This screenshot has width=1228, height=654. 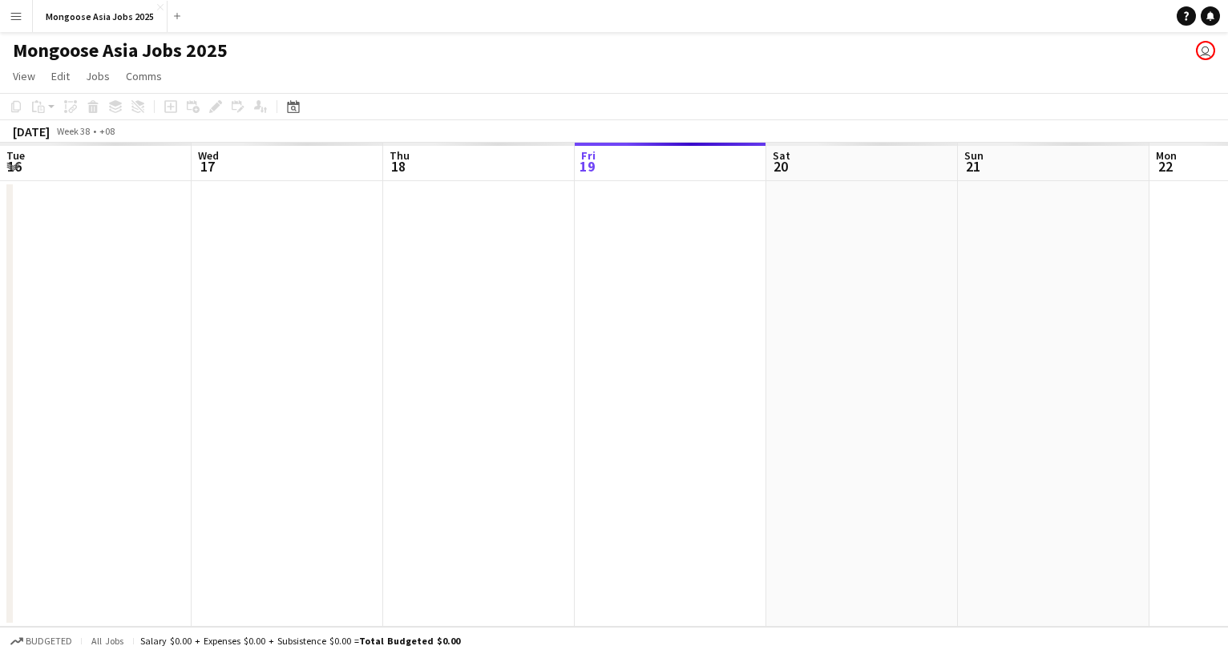 What do you see at coordinates (399, 156) in the screenshot?
I see `span: Thu` at bounding box center [399, 156].